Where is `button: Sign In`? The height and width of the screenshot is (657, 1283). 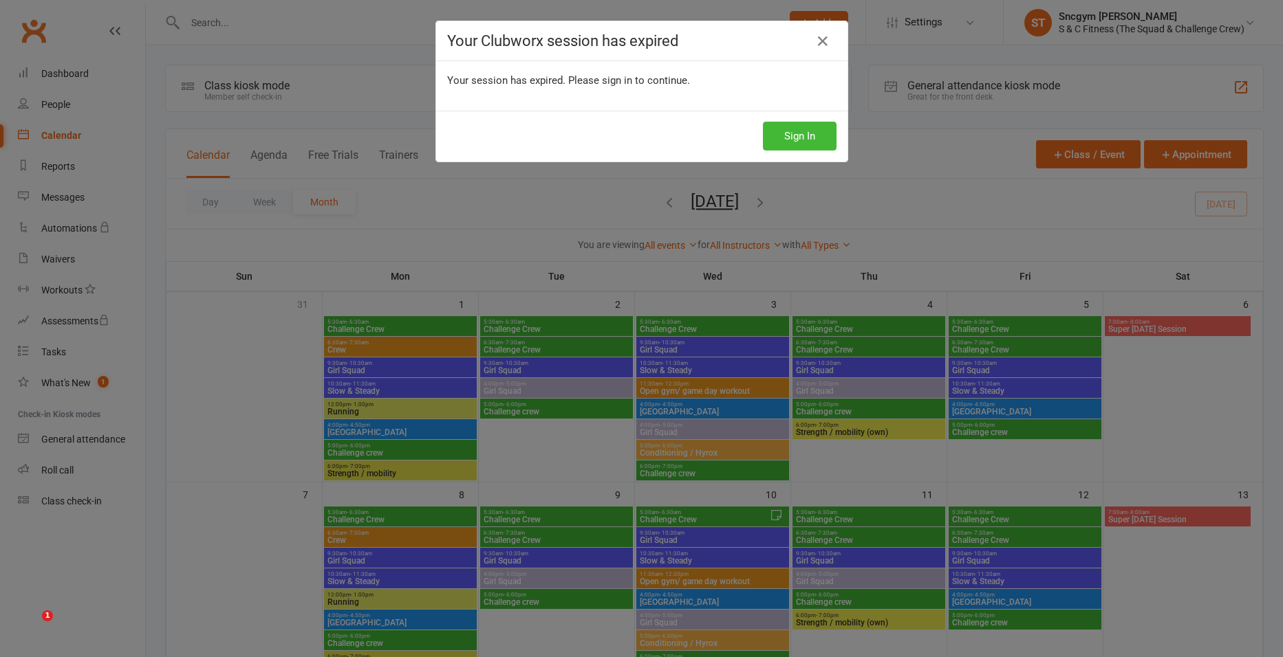 button: Sign In is located at coordinates (799, 136).